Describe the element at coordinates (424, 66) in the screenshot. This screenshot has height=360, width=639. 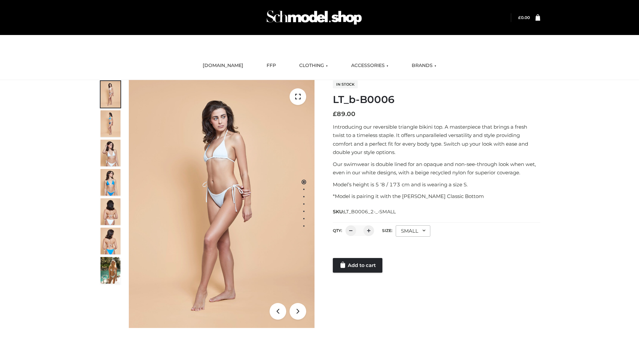
I see `a: BRANDS` at that location.